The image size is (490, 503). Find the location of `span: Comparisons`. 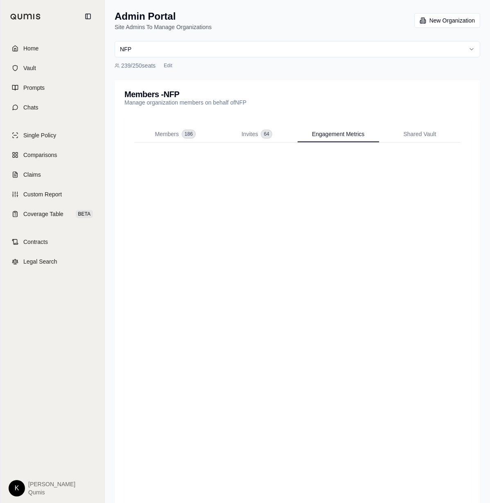

span: Comparisons is located at coordinates (40, 155).